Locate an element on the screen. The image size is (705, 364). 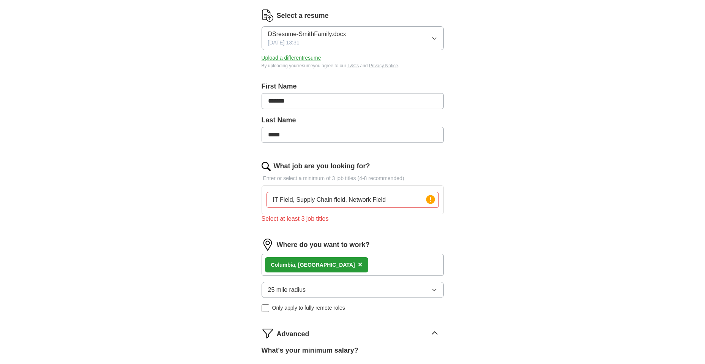
label: First Name is located at coordinates (353, 86).